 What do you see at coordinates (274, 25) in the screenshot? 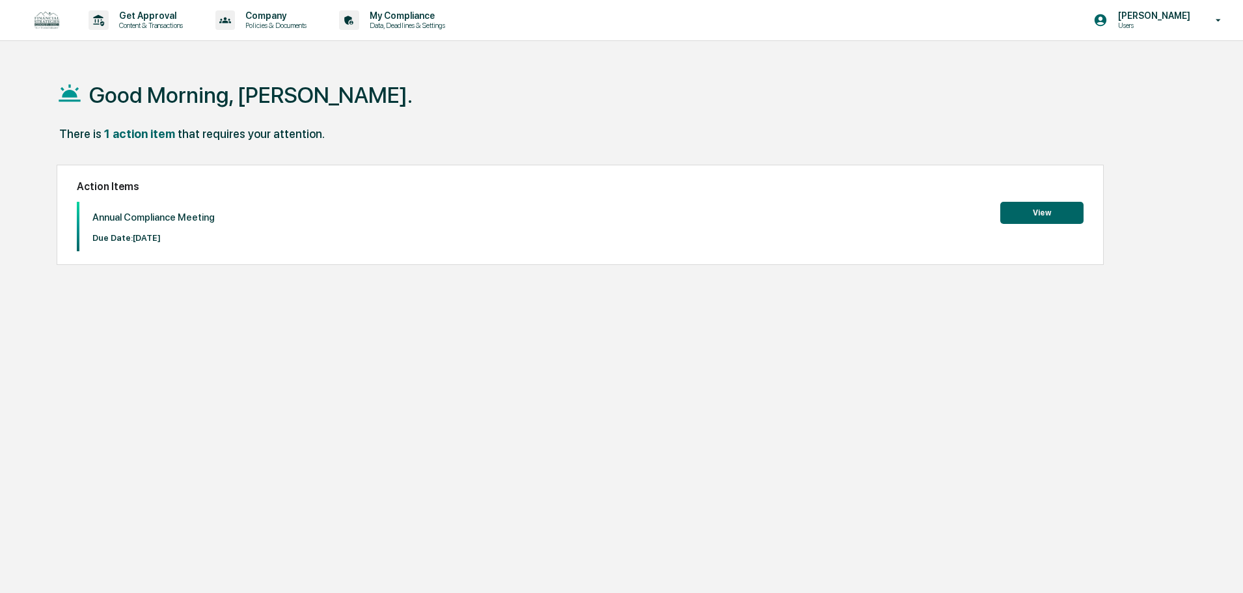
I see `p: Policies & Documents` at bounding box center [274, 25].